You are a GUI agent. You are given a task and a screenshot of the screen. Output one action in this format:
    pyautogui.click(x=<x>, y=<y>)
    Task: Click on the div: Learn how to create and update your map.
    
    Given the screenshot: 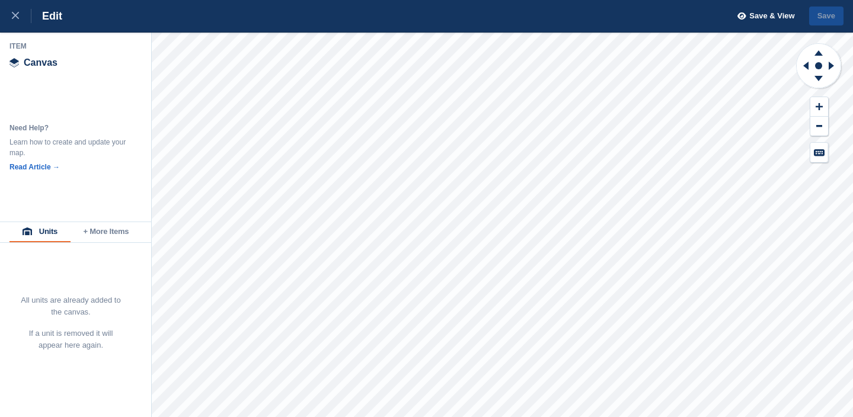 What is the action you would take?
    pyautogui.click(x=69, y=148)
    